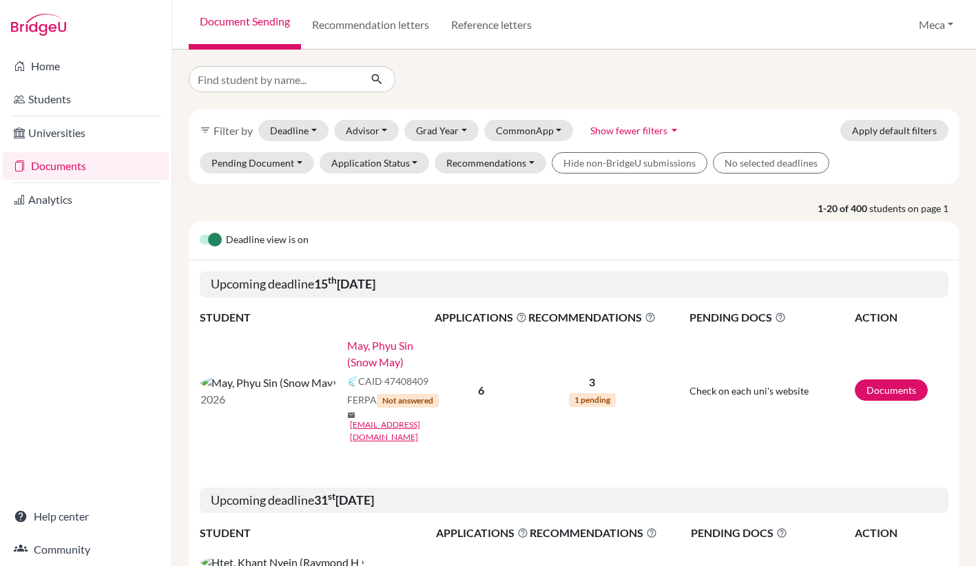 The image size is (976, 566). What do you see at coordinates (529, 130) in the screenshot?
I see `button: CommonApp` at bounding box center [529, 130].